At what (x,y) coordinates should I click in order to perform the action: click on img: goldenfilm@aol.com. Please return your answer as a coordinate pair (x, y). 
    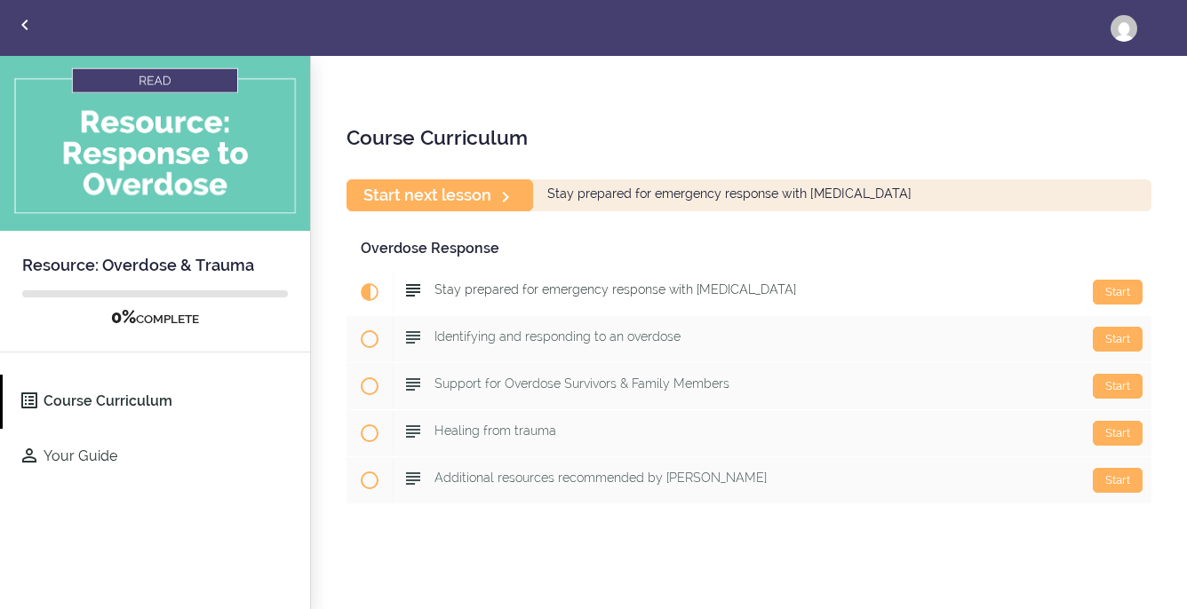
    Looking at the image, I should click on (1124, 28).